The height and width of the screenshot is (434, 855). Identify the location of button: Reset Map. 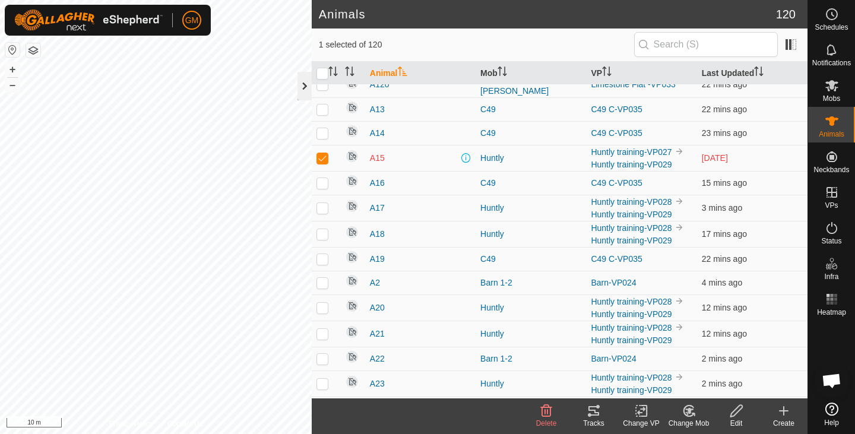
(12, 50).